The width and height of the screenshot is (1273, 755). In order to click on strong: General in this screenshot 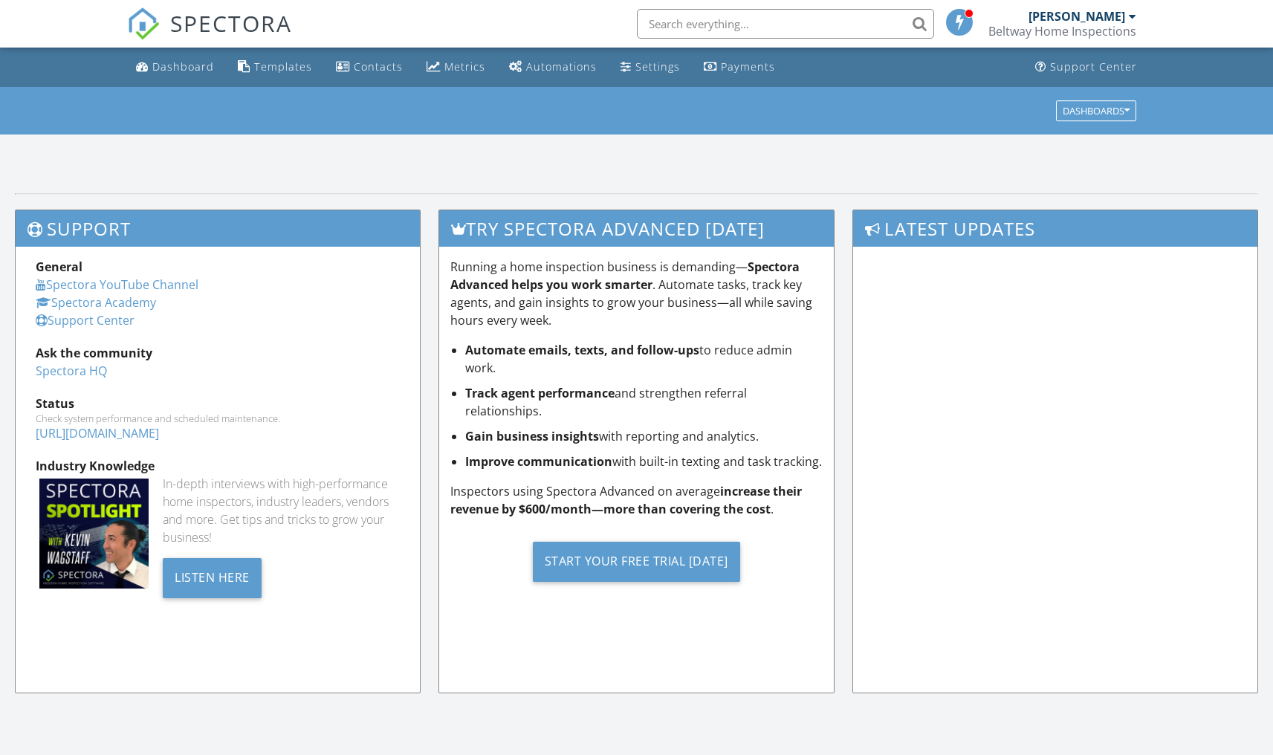, I will do `click(59, 267)`.